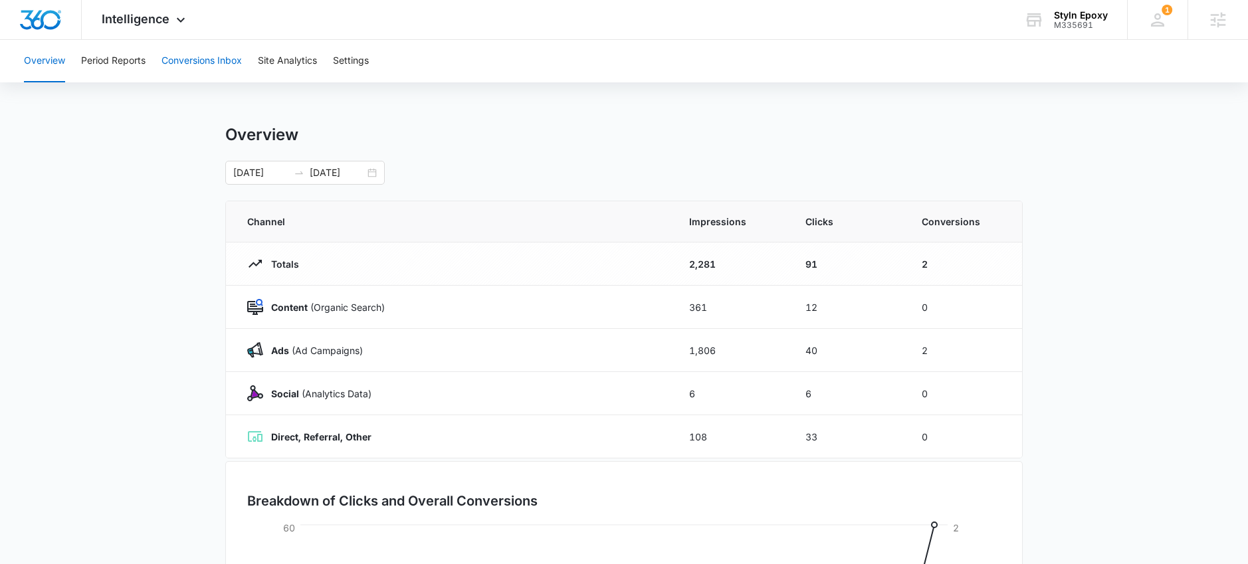 This screenshot has width=1248, height=564. I want to click on button: Overview, so click(45, 61).